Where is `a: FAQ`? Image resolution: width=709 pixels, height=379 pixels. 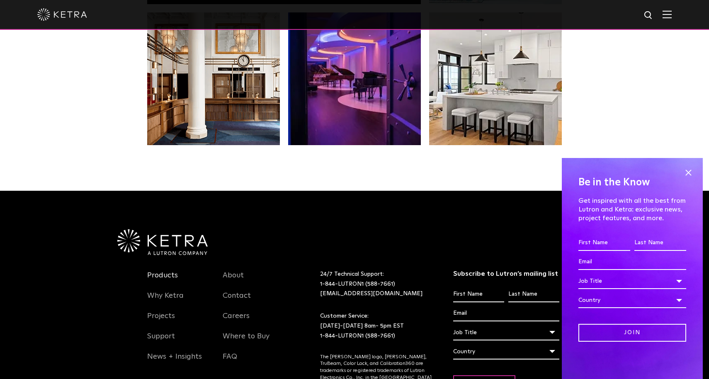
a: FAQ is located at coordinates (230, 362).